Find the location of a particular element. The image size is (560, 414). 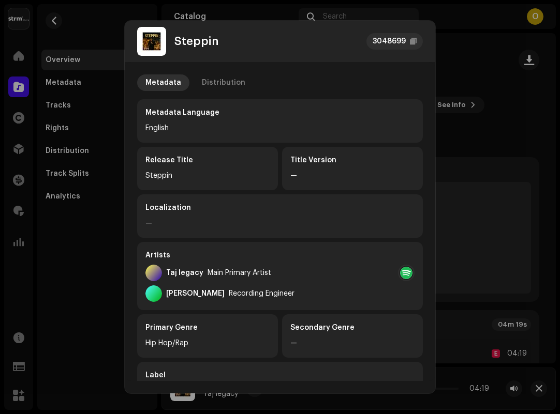

div: Localization is located at coordinates (280, 208).